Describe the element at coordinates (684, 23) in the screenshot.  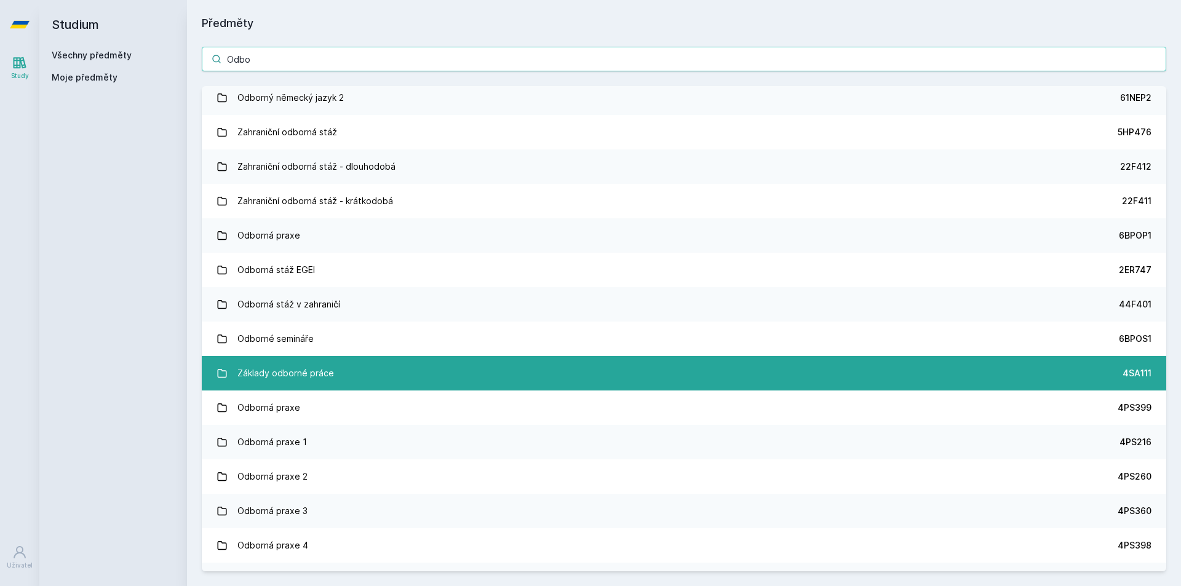
I see `h1: Předměty` at that location.